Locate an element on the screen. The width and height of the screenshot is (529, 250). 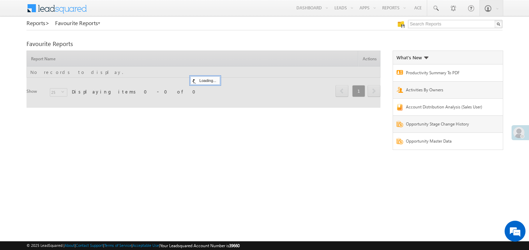
div: Favourite Reports is located at coordinates (264, 44).